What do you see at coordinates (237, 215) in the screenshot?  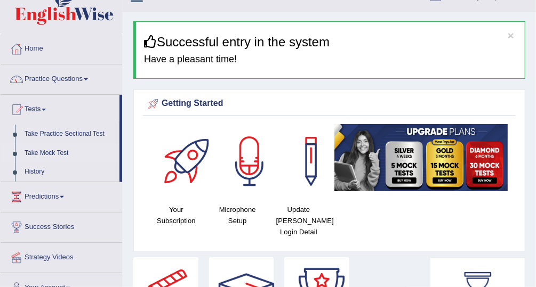 I see `h4: Microphone Setup` at bounding box center [237, 215].